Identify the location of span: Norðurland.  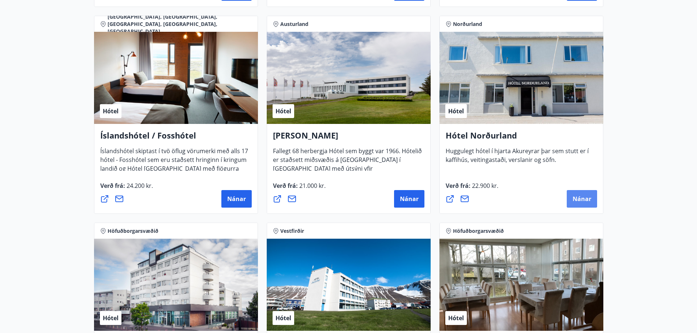
(468, 24).